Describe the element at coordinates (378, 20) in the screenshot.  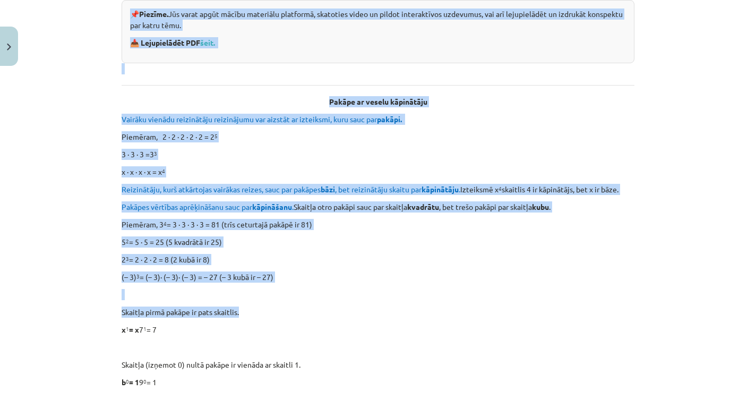
I see `p: 📌 Jūs varat apgūt mācību materiālu platformā, skatoties video un pildot interaktīvos uzdevumus, v...` at that location.